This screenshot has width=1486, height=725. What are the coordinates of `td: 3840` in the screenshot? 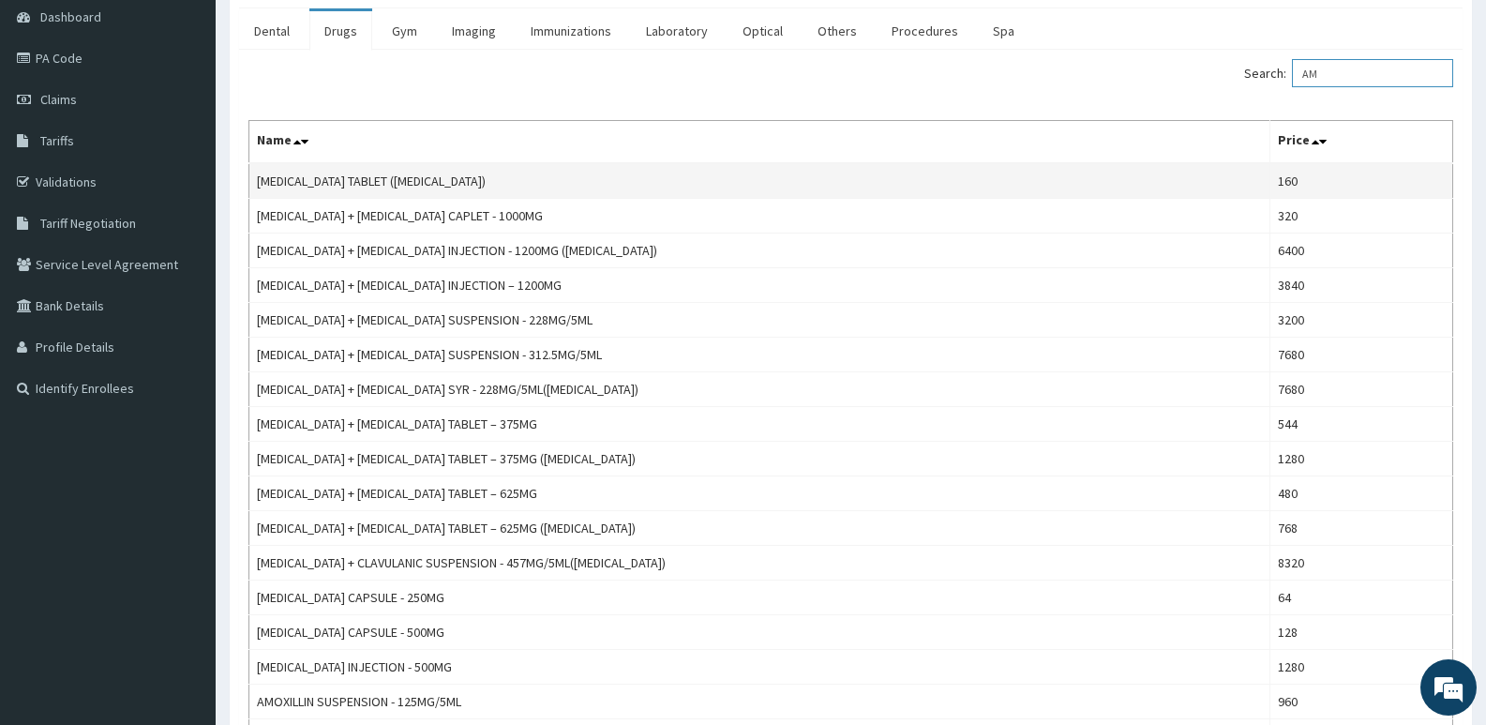 It's located at (1361, 285).